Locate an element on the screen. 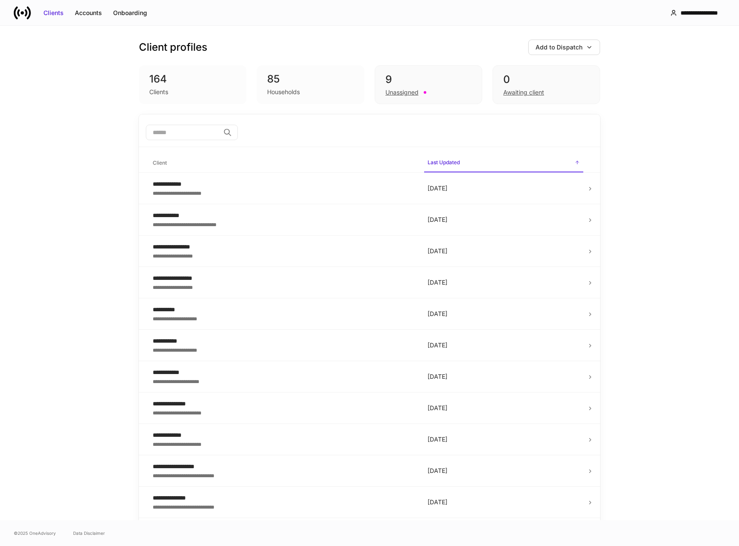  button: Accounts is located at coordinates (88, 13).